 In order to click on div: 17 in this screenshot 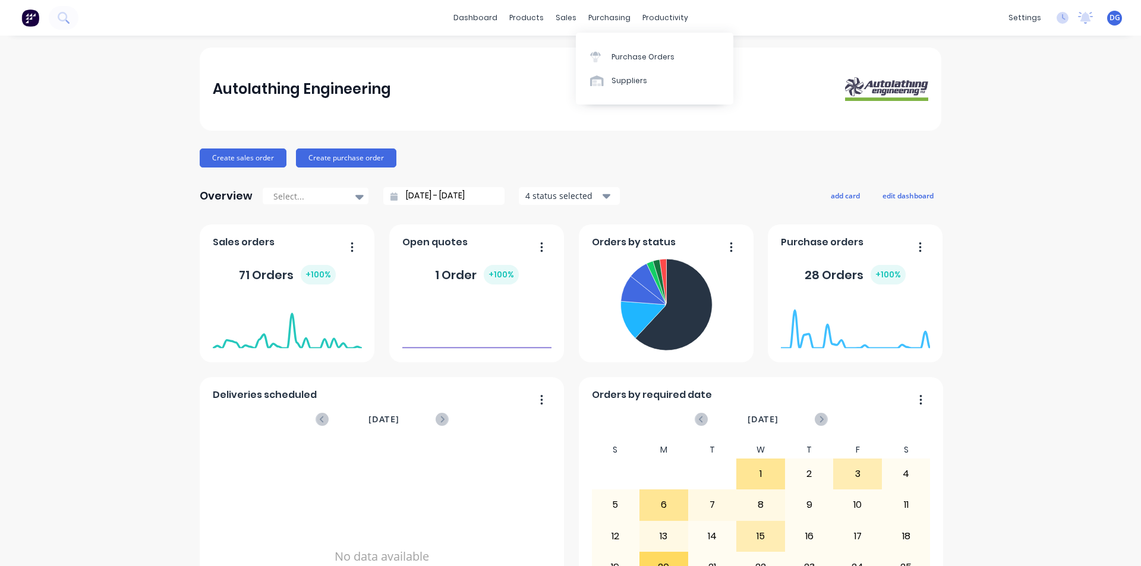, I will do `click(857, 536)`.